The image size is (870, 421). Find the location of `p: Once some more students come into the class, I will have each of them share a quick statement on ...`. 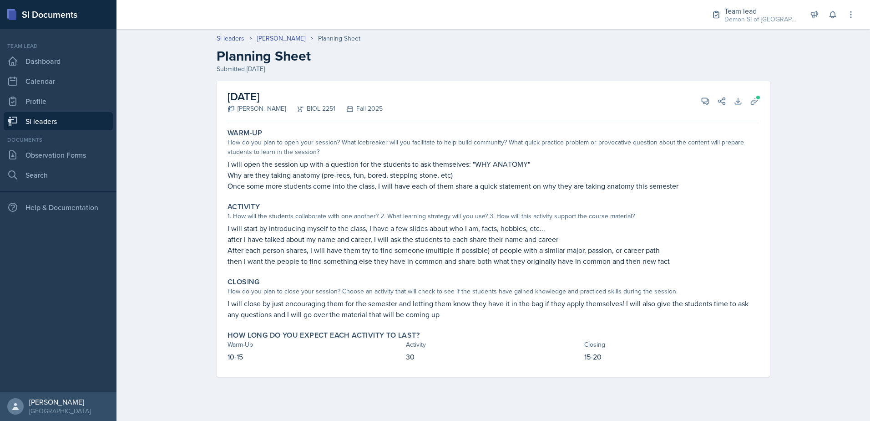

p: Once some more students come into the class, I will have each of them share a quick statement on ... is located at coordinates (493, 186).